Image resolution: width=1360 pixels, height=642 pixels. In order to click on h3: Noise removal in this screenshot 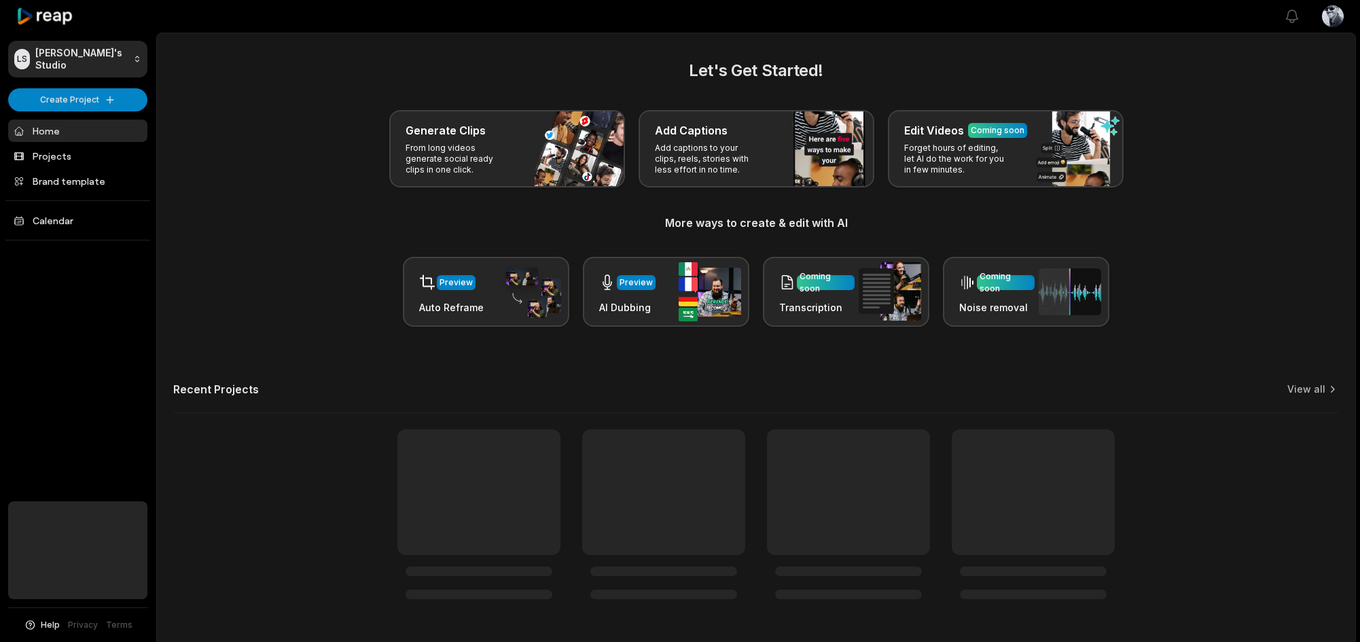, I will do `click(997, 307)`.